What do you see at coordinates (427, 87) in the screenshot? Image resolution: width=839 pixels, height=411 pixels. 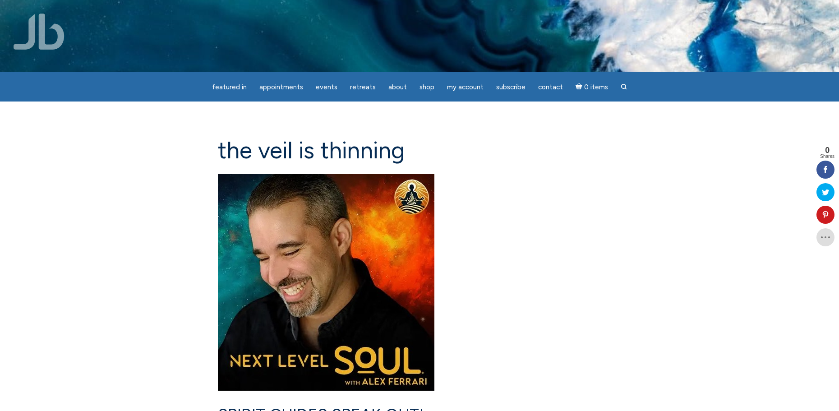 I see `span: Shop` at bounding box center [427, 87].